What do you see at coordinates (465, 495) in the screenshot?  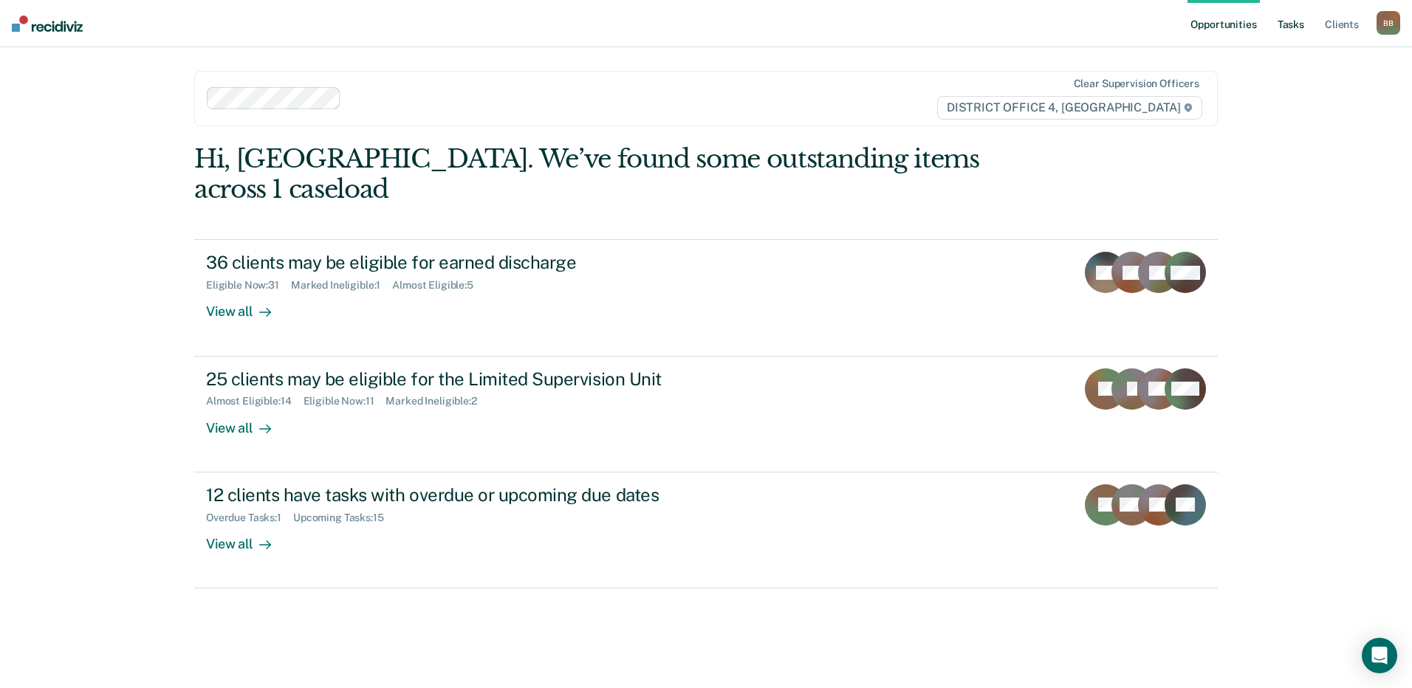 I see `div: 12 clients have tasks with overdue or upcoming due dates` at bounding box center [465, 495].